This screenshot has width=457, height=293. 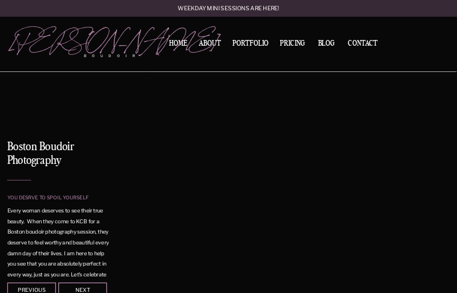 I want to click on div: Next, so click(x=83, y=290).